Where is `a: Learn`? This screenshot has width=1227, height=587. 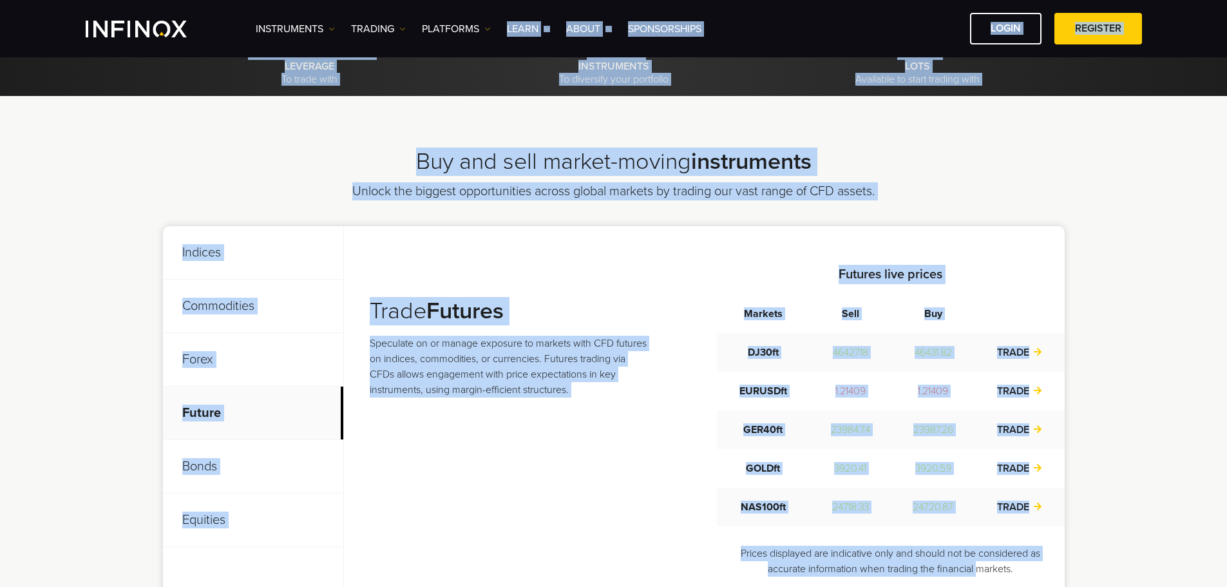 a: Learn is located at coordinates (528, 29).